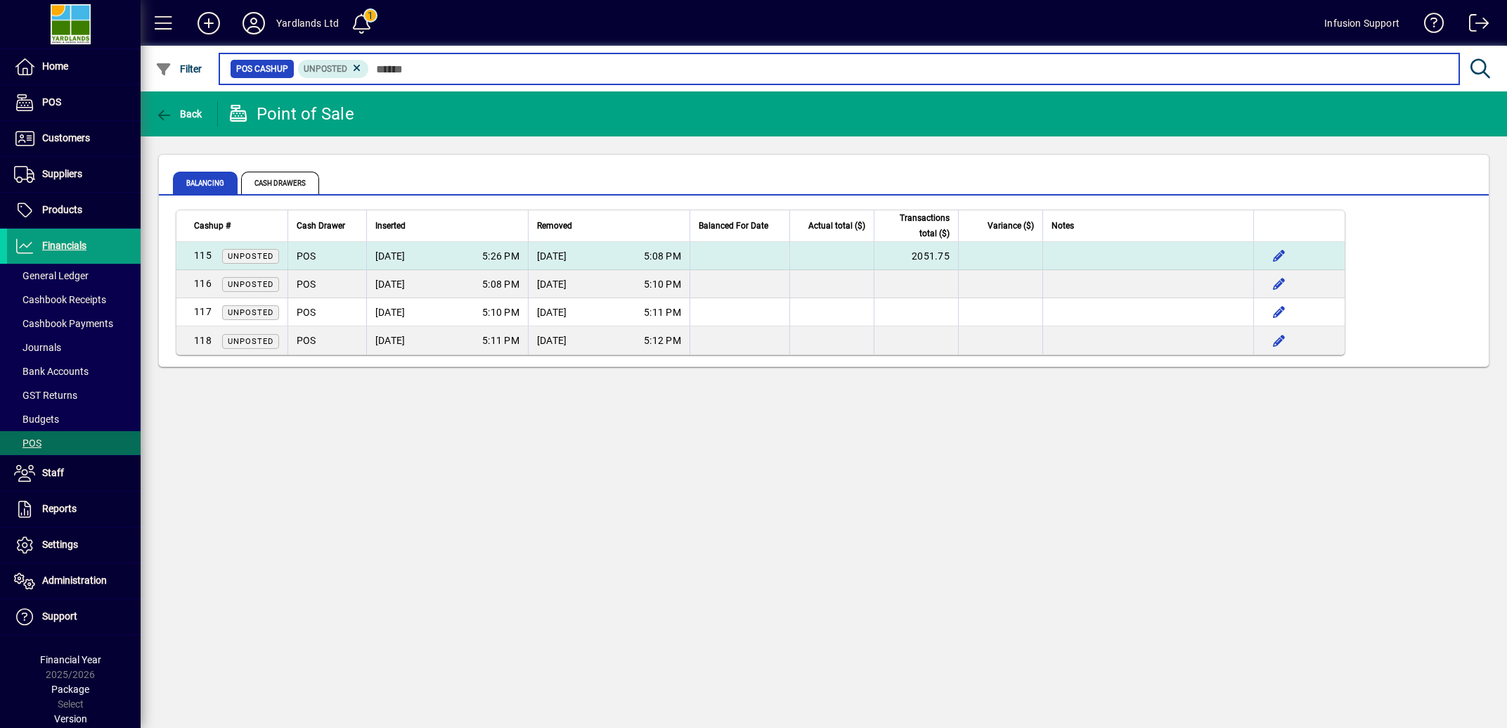  I want to click on a: GST Returns, so click(74, 395).